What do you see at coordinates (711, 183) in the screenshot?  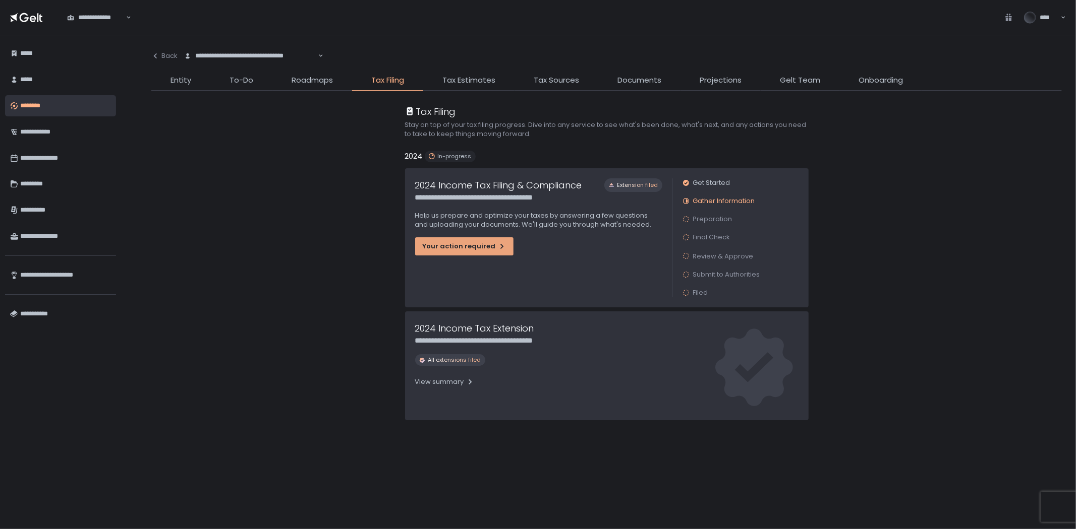 I see `span: Get Started` at bounding box center [711, 183].